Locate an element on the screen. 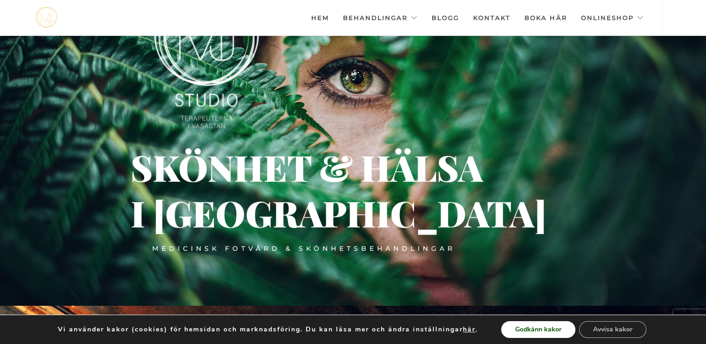 Image resolution: width=706 pixels, height=344 pixels. a: Hem is located at coordinates (320, 18).